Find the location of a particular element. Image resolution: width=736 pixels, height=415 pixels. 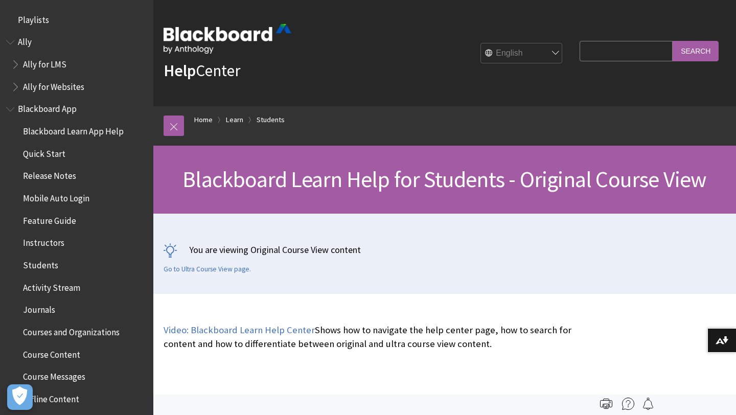

nav: Book outline for Playlists is located at coordinates (77, 20).